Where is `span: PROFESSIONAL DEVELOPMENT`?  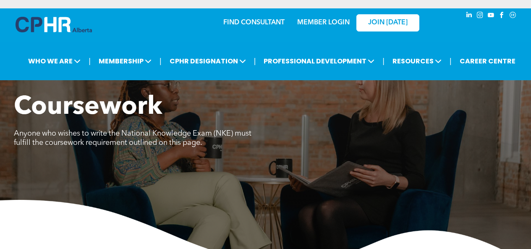
span: PROFESSIONAL DEVELOPMENT is located at coordinates (319, 61).